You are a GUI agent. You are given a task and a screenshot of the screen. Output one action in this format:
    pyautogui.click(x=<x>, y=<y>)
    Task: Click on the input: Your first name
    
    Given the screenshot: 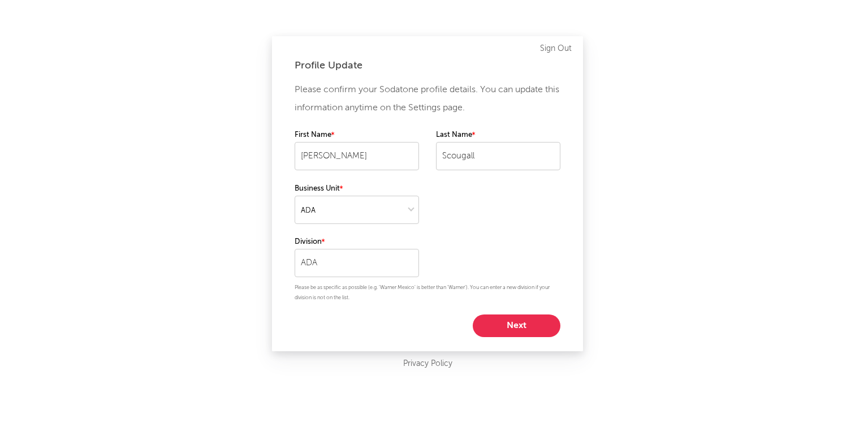 What is the action you would take?
    pyautogui.click(x=357, y=156)
    